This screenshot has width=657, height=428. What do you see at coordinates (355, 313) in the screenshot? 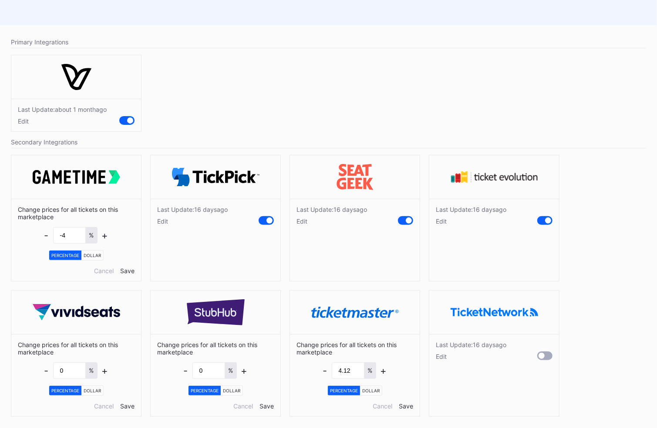
I see `img: ticketmaster.svg` at bounding box center [355, 313].